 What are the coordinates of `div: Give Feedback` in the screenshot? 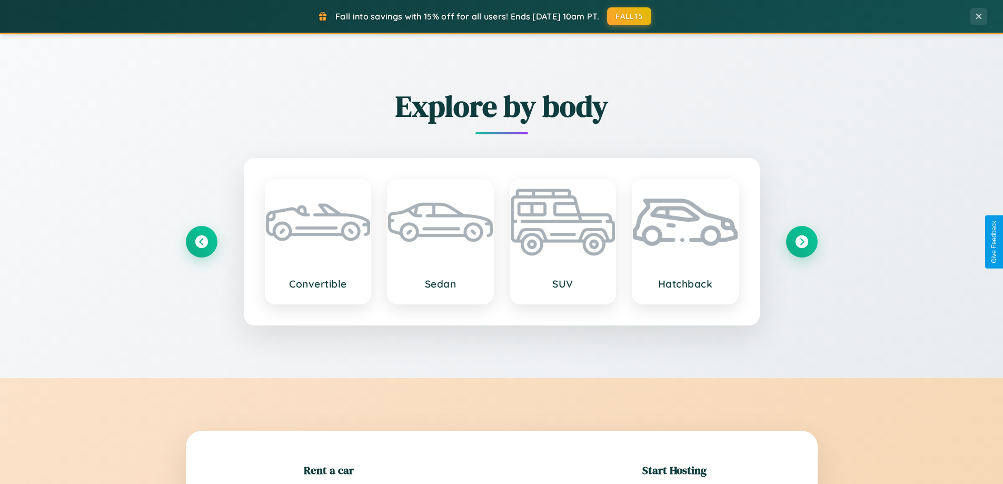 It's located at (994, 242).